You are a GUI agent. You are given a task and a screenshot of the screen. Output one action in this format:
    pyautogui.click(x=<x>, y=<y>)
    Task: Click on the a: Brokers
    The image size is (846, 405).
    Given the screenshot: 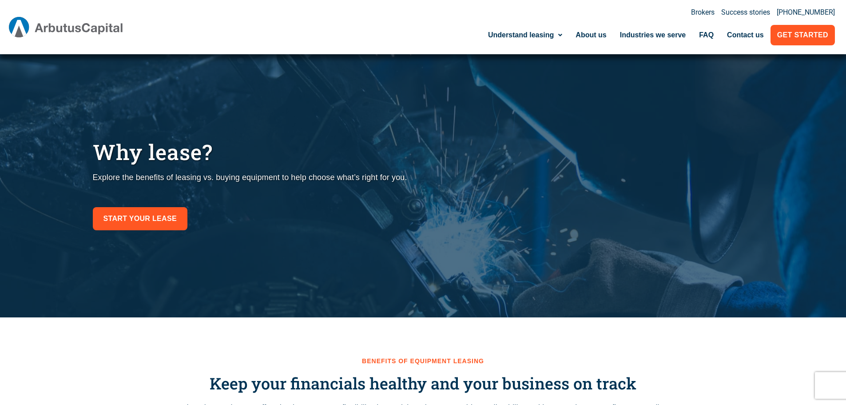 What is the action you would take?
    pyautogui.click(x=703, y=12)
    